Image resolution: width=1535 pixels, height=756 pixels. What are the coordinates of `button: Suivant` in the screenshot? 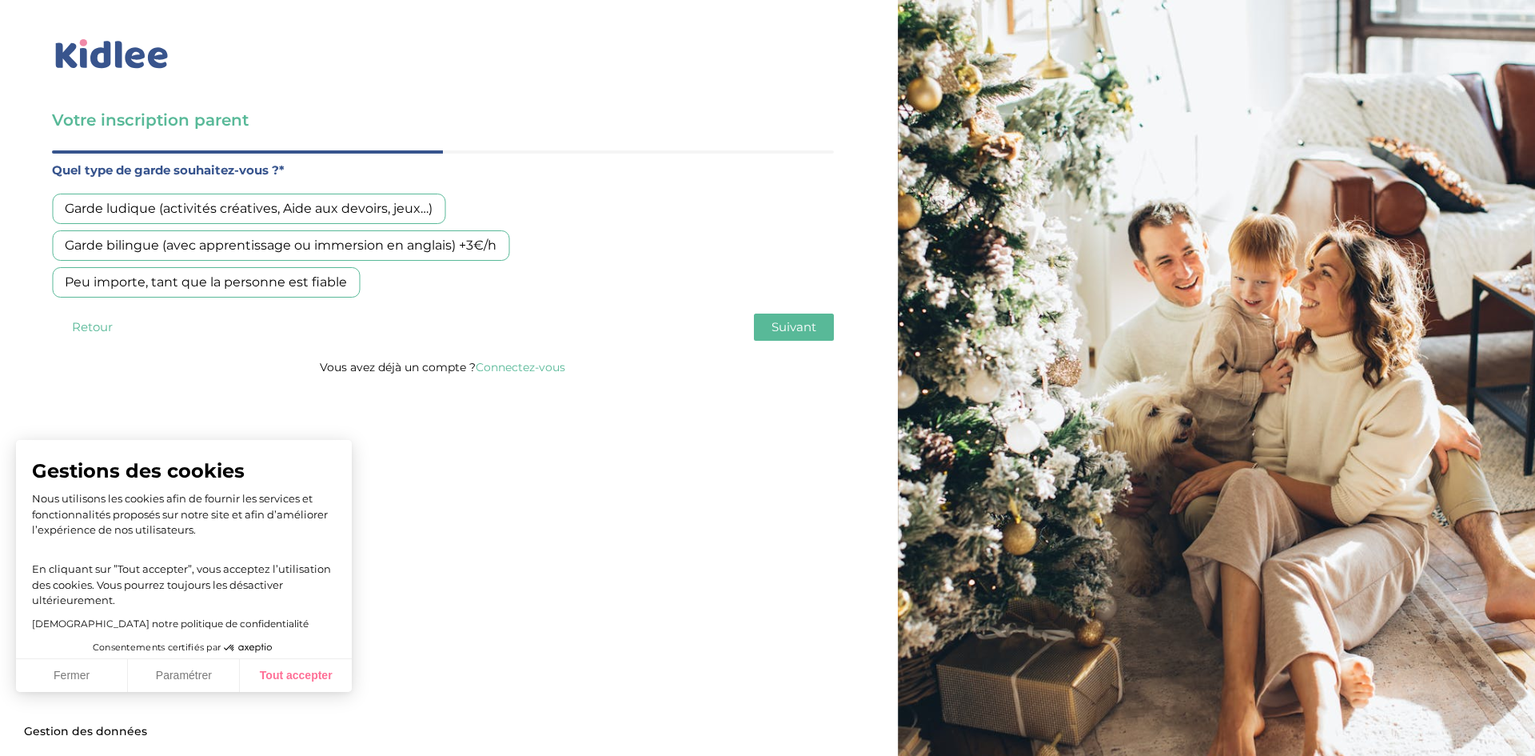 It's located at (794, 327).